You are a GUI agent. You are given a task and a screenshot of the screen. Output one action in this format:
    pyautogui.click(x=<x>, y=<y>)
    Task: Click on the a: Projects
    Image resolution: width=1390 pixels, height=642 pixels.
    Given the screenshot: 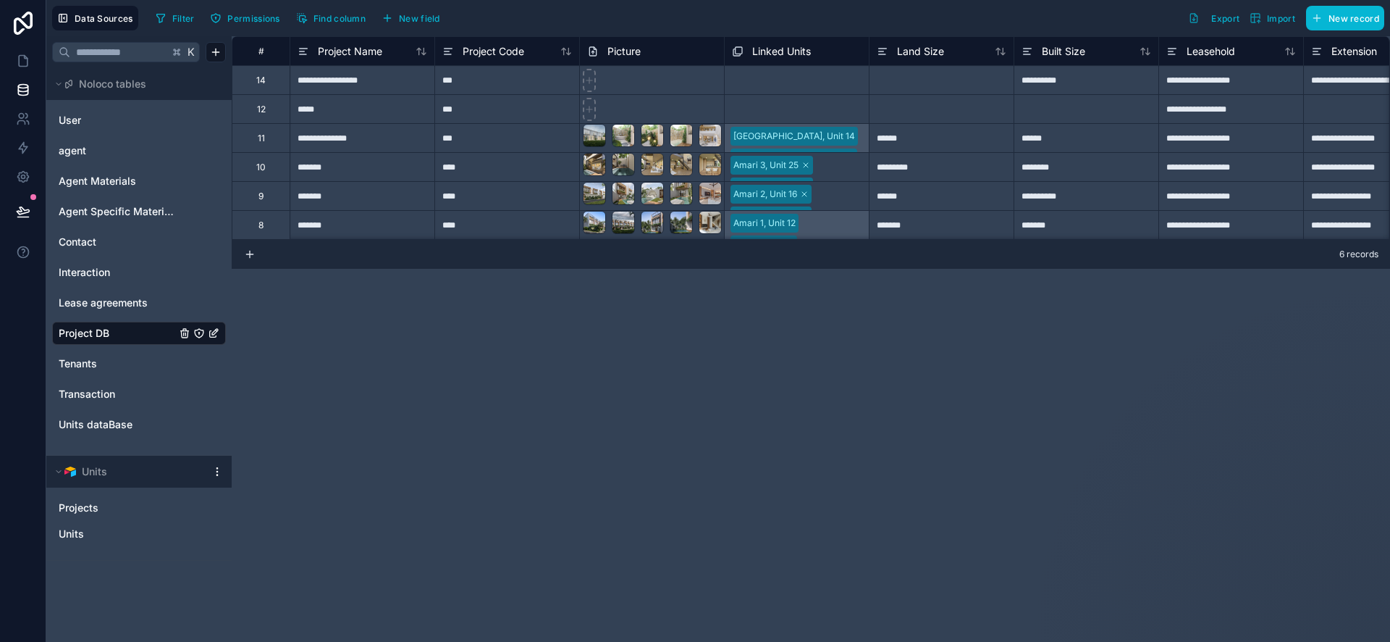 What is the action you would take?
    pyautogui.click(x=125, y=508)
    